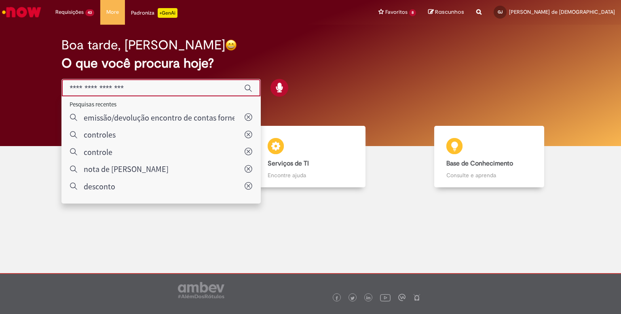  Describe the element at coordinates (167, 13) in the screenshot. I see `p: +GenAi` at that location.